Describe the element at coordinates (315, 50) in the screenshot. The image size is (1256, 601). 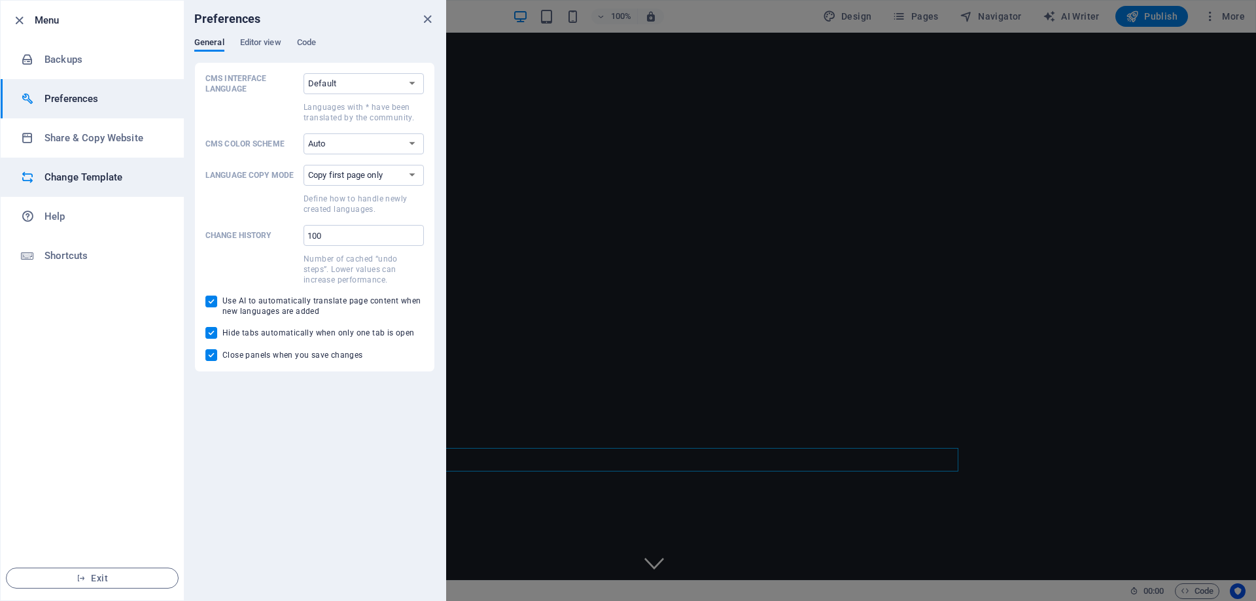
I see `div: Preferences` at that location.